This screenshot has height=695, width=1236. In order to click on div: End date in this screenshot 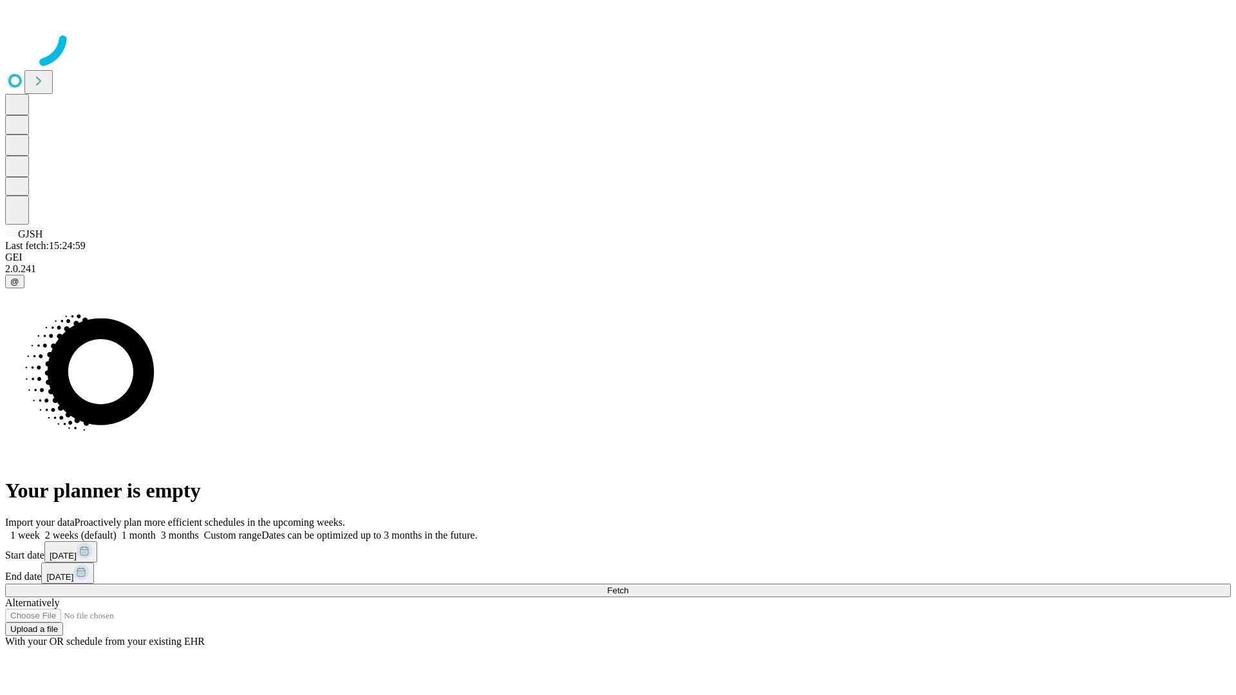, I will do `click(618, 573)`.